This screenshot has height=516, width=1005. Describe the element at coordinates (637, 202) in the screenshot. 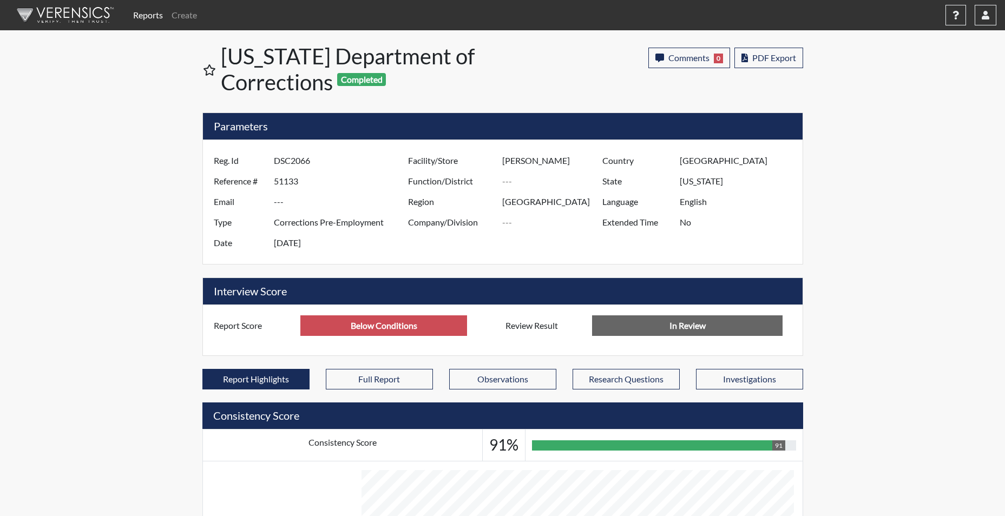

I see `label: Language` at that location.